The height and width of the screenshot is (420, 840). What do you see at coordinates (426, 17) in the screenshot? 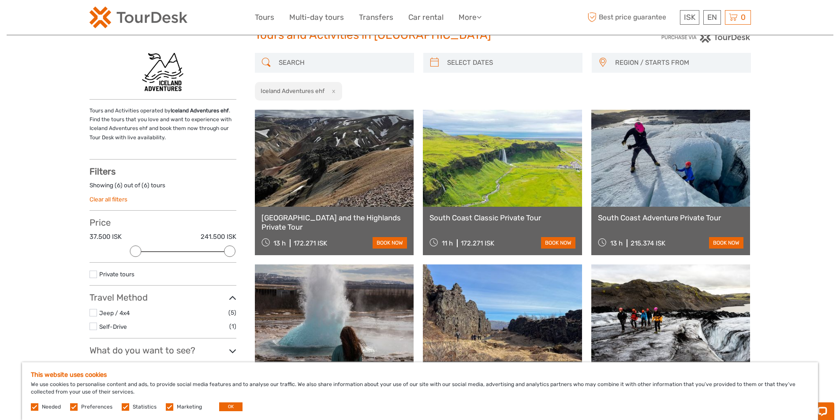
I see `a: Car rental` at bounding box center [426, 17].